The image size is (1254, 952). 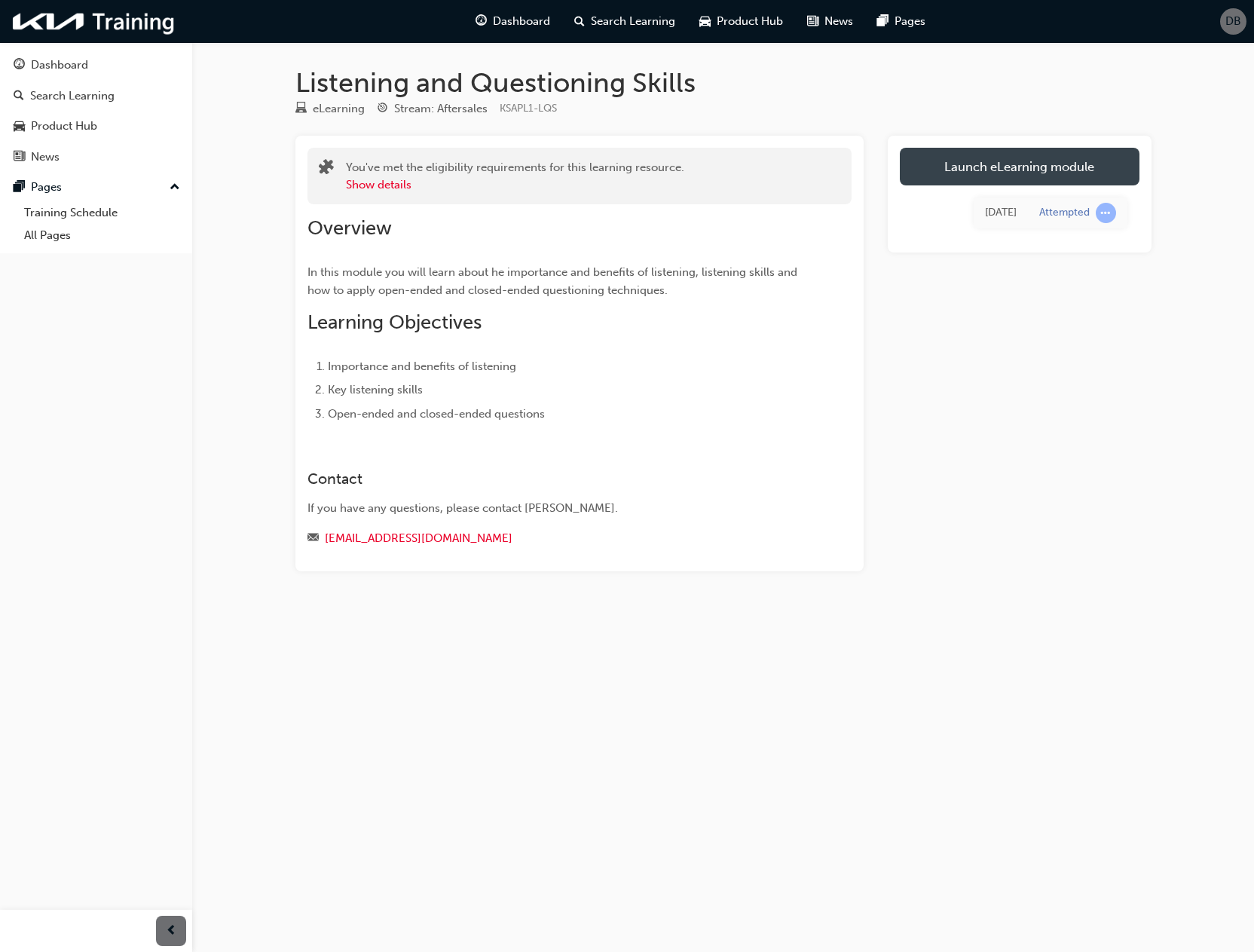 I want to click on span: Learning Objectives, so click(x=394, y=322).